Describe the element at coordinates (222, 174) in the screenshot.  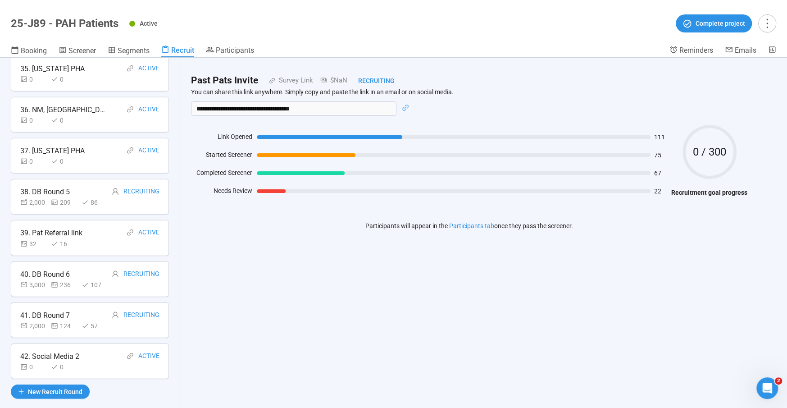
I see `div: Completed Screener` at that location.